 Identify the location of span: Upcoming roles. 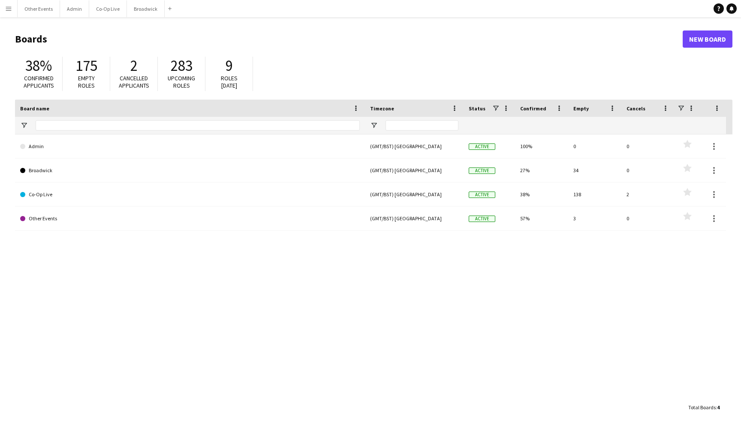
(182, 82).